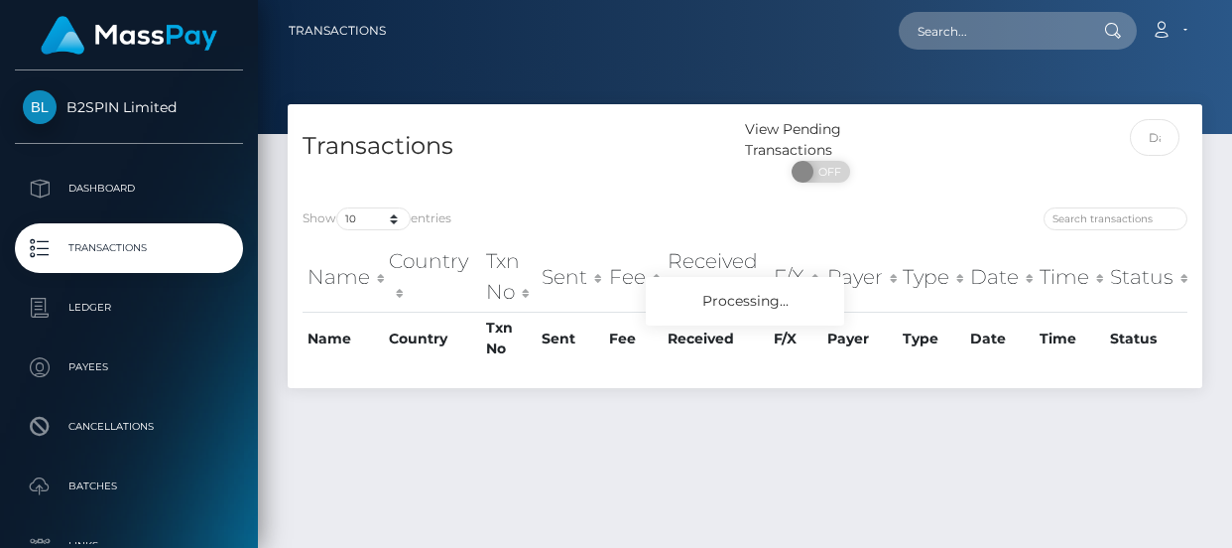  I want to click on img: MassPay Logo, so click(129, 35).